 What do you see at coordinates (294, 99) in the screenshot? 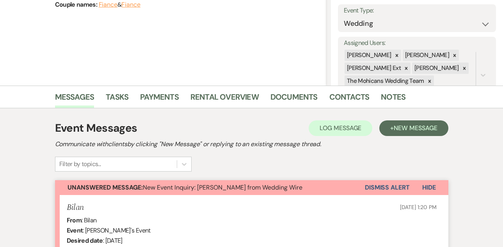
I see `a: Documents` at bounding box center [294, 99].